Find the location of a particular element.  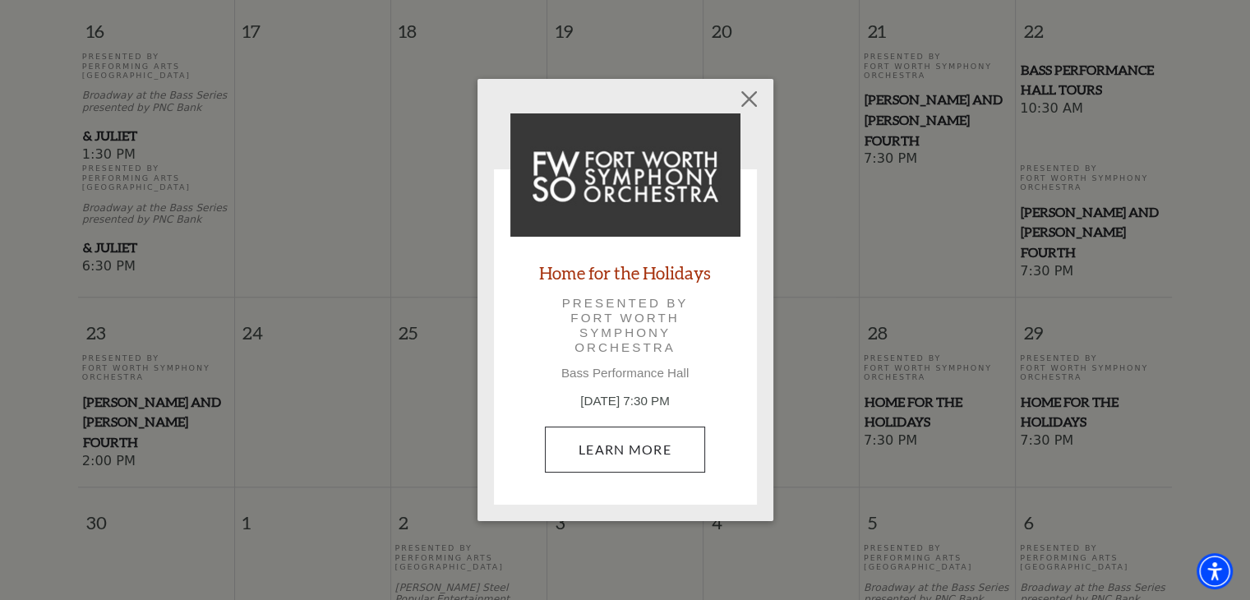

button: Close is located at coordinates (749, 99).